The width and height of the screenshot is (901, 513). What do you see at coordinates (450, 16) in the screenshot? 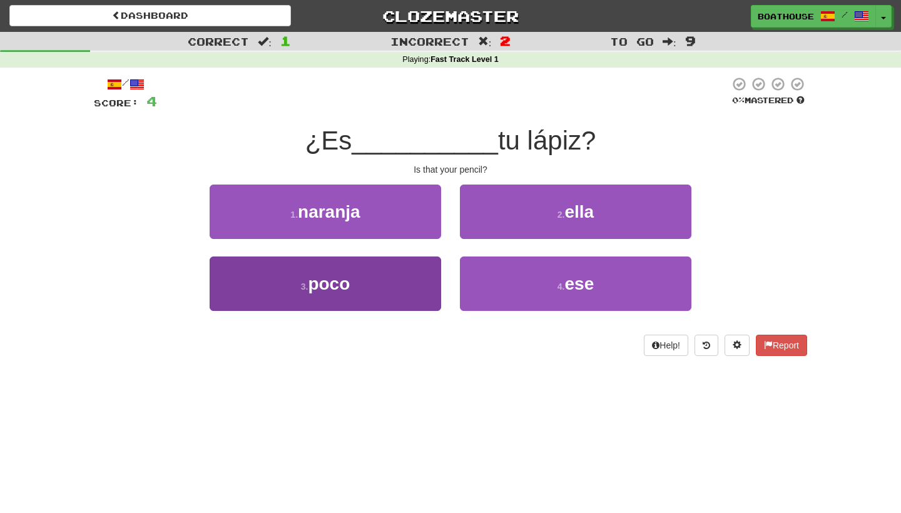
I see `a: Clozemaster` at bounding box center [450, 16].